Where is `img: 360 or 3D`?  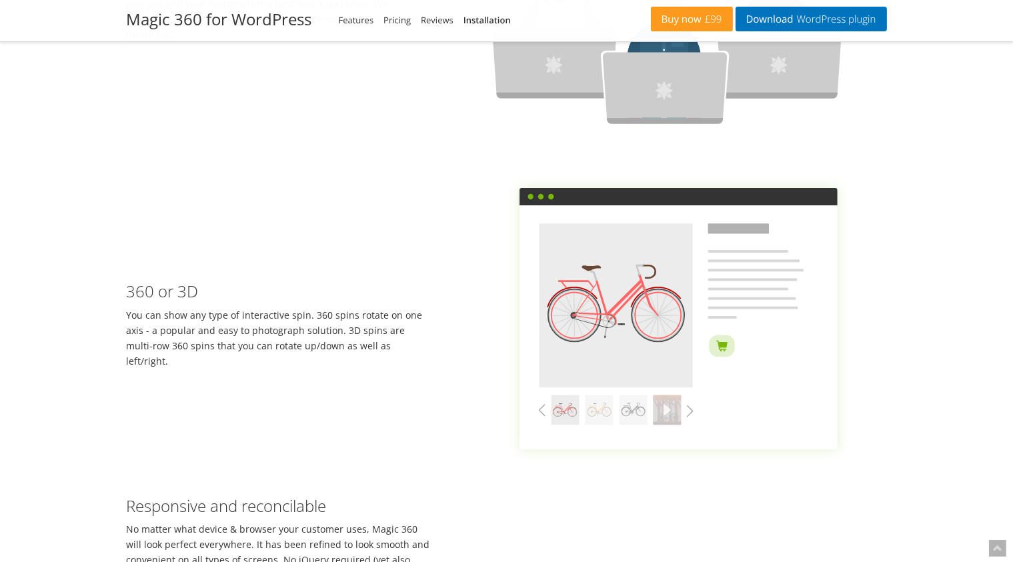
img: 360 or 3D is located at coordinates (669, 319).